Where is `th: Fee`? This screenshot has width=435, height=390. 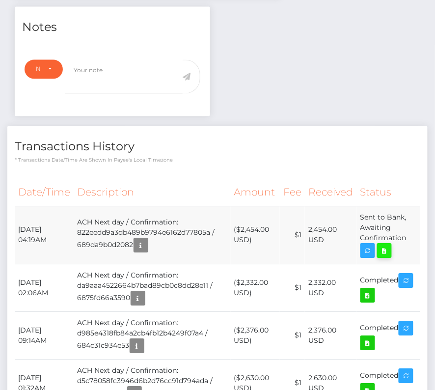
th: Fee is located at coordinates (292, 192).